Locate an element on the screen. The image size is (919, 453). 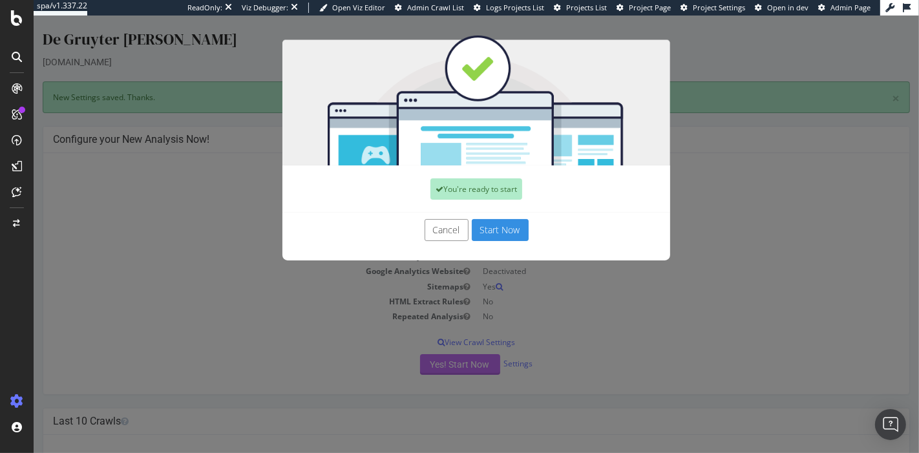
button: Start Now is located at coordinates (466, 214).